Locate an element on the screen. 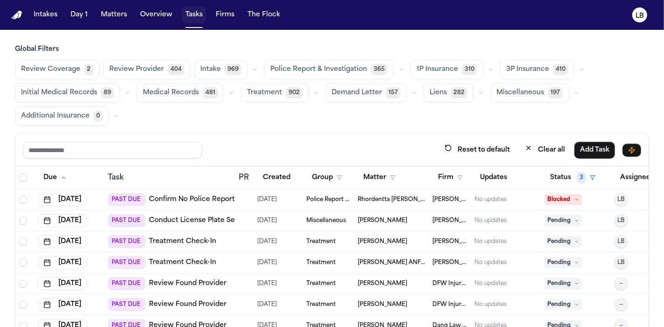 The width and height of the screenshot is (664, 327). button: Review Coverage2 is located at coordinates (57, 70).